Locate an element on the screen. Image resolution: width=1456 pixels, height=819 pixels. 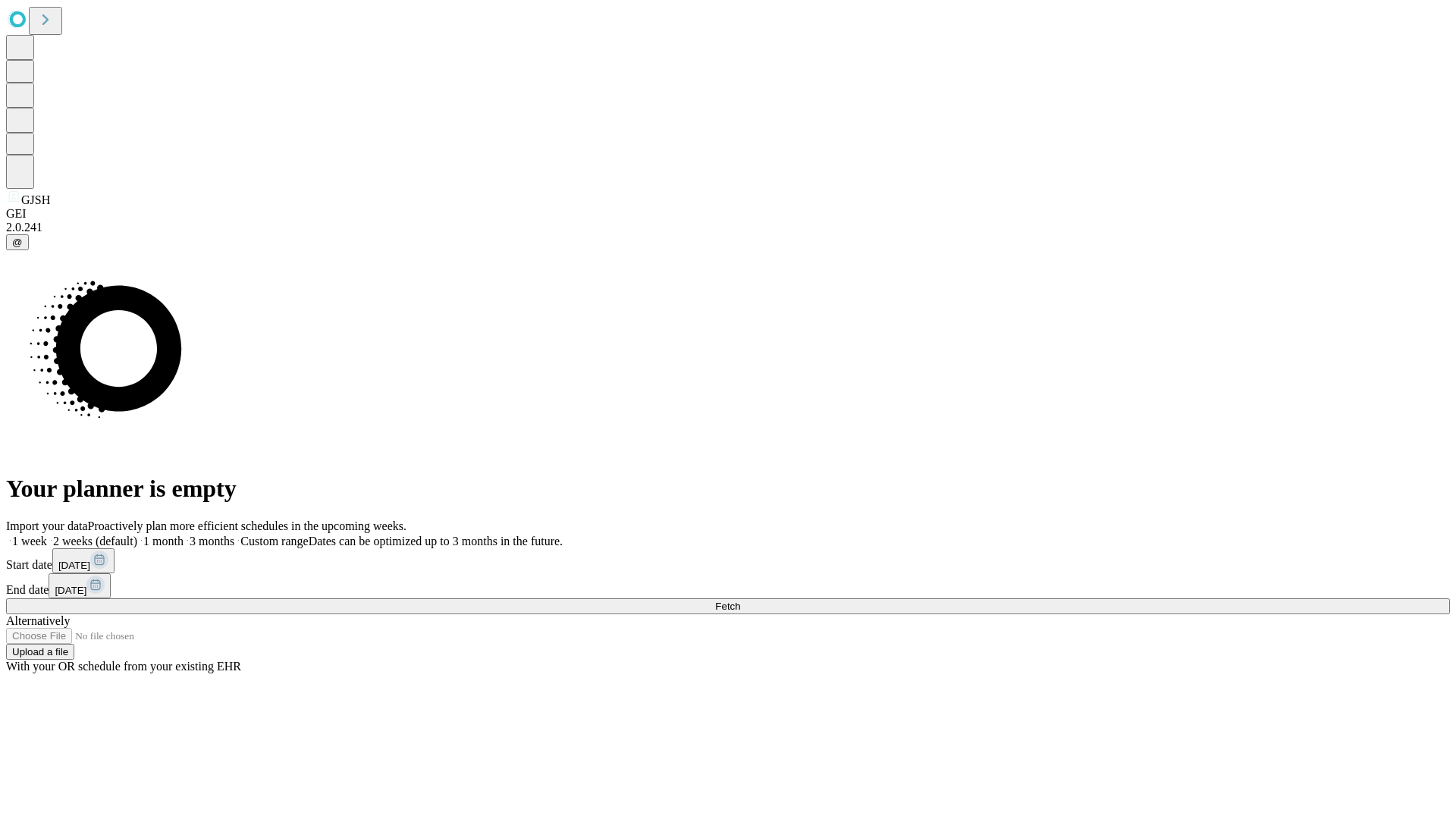
button: Fetch is located at coordinates (728, 606).